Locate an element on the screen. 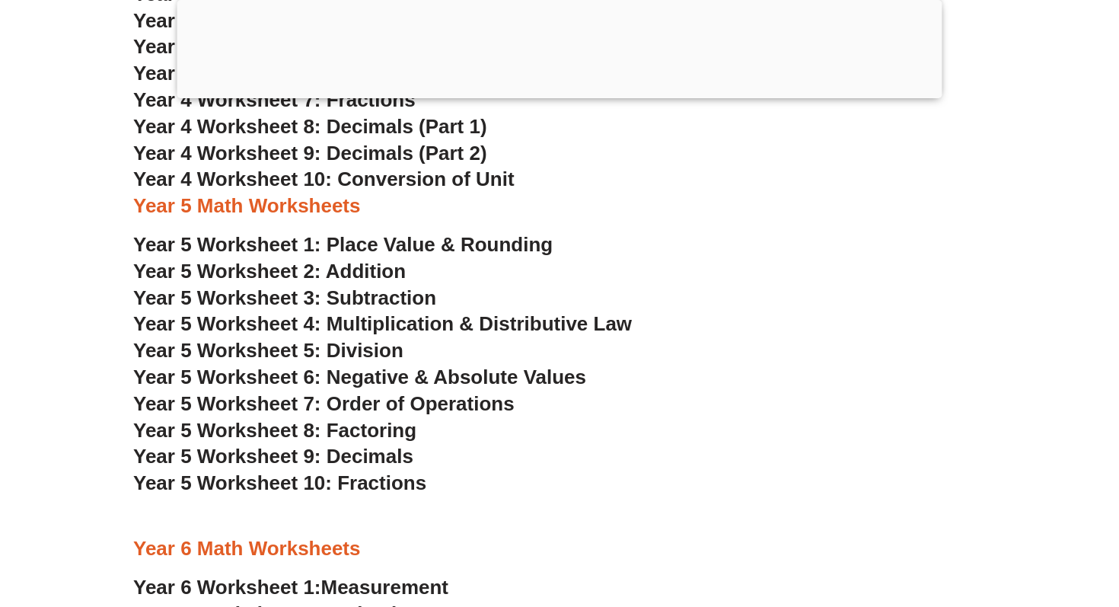  a: Year 4 Worksheet 4: Rounding & Counting Change is located at coordinates (371, 21).